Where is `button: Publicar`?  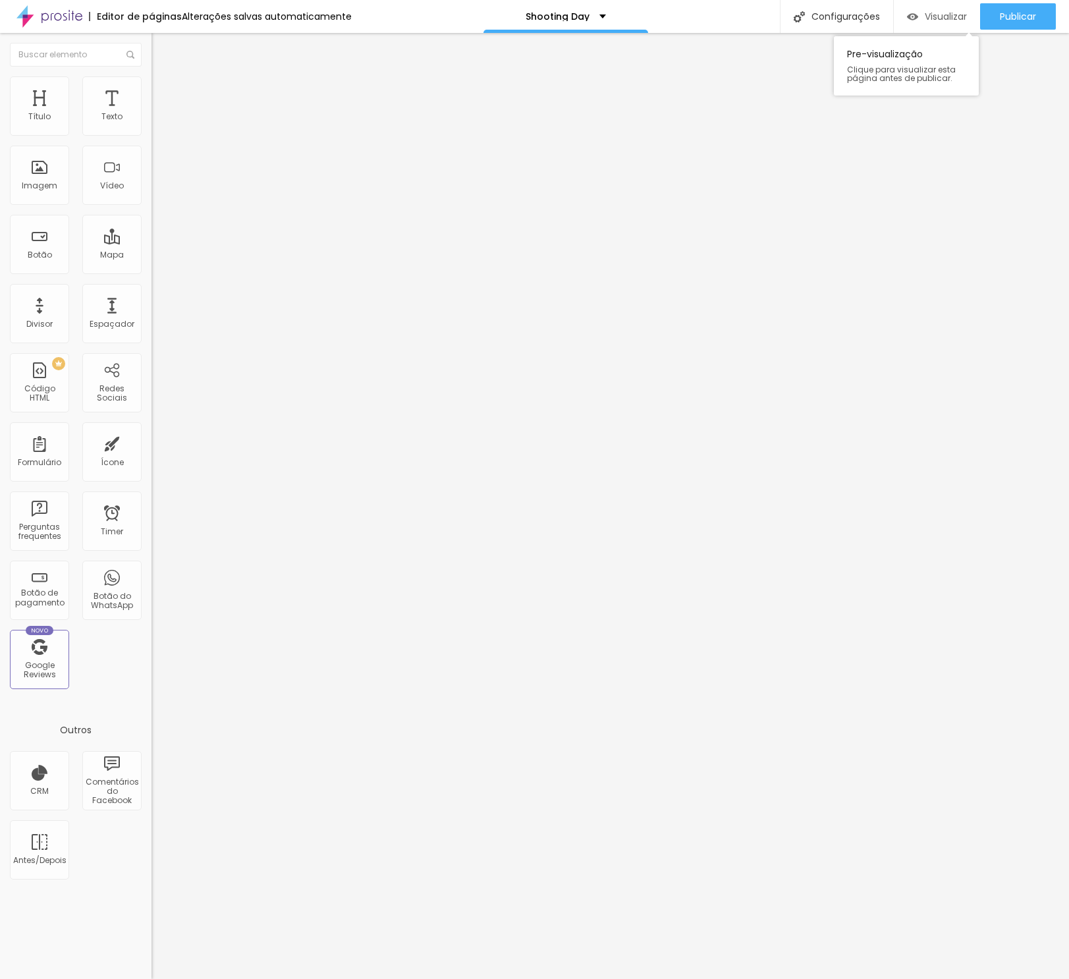
button: Publicar is located at coordinates (1018, 16).